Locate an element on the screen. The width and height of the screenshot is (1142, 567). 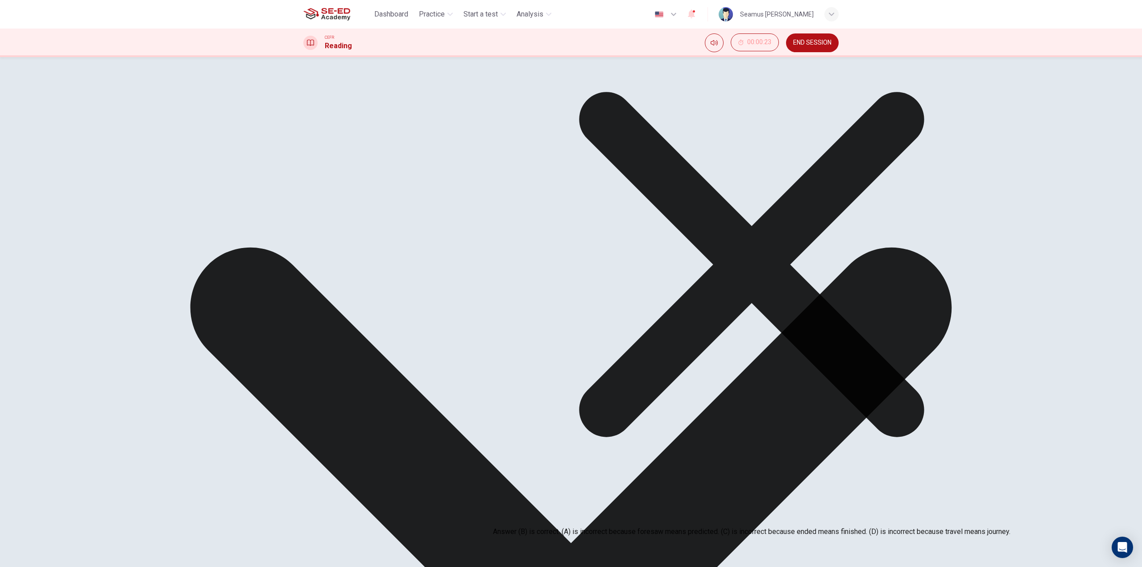
img: Profile picture is located at coordinates (726, 14).